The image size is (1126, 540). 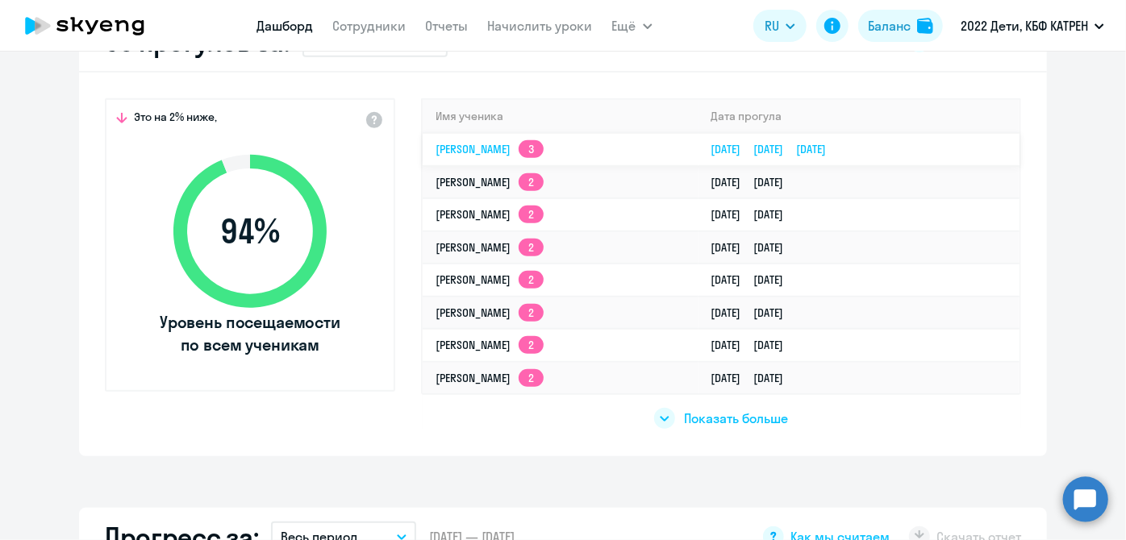 What do you see at coordinates (772, 26) in the screenshot?
I see `span: RU` at bounding box center [772, 26].